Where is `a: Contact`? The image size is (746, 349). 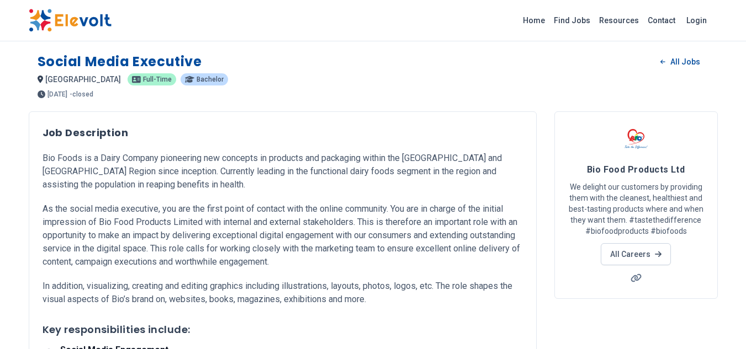 a: Contact is located at coordinates (661, 20).